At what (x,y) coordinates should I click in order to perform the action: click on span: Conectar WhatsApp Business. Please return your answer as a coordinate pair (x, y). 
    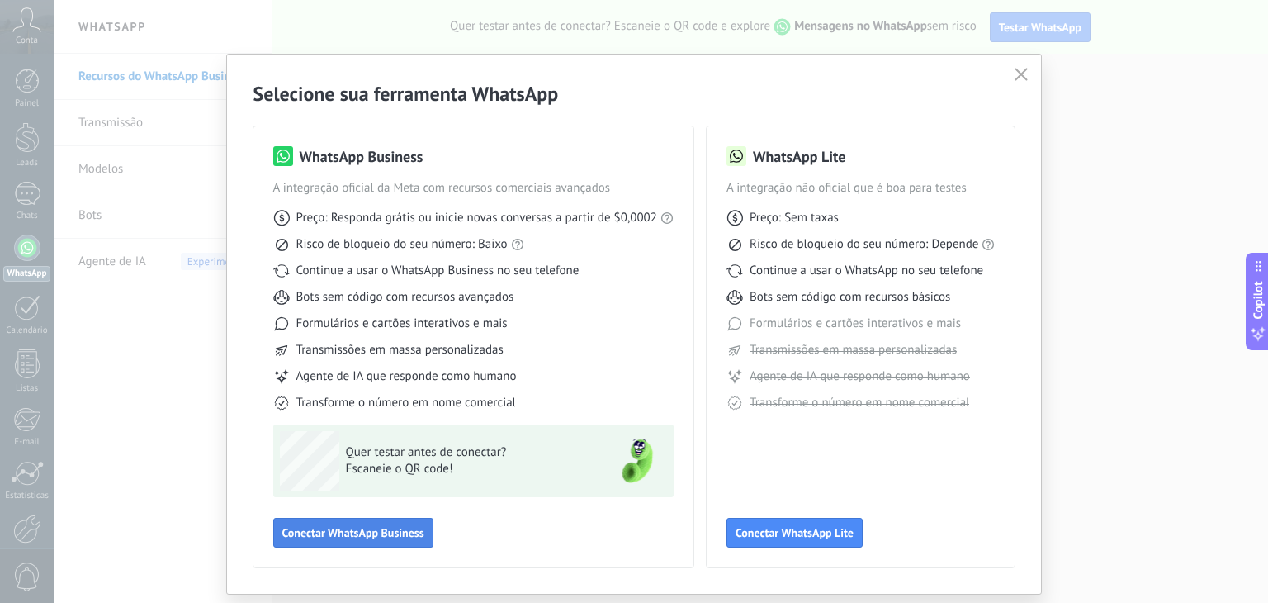
    Looking at the image, I should click on (353, 532).